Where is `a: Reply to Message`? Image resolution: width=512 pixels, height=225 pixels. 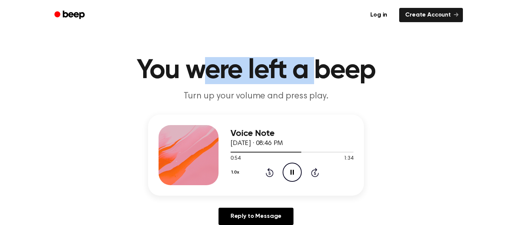
a: Reply to Message is located at coordinates (256, 216).